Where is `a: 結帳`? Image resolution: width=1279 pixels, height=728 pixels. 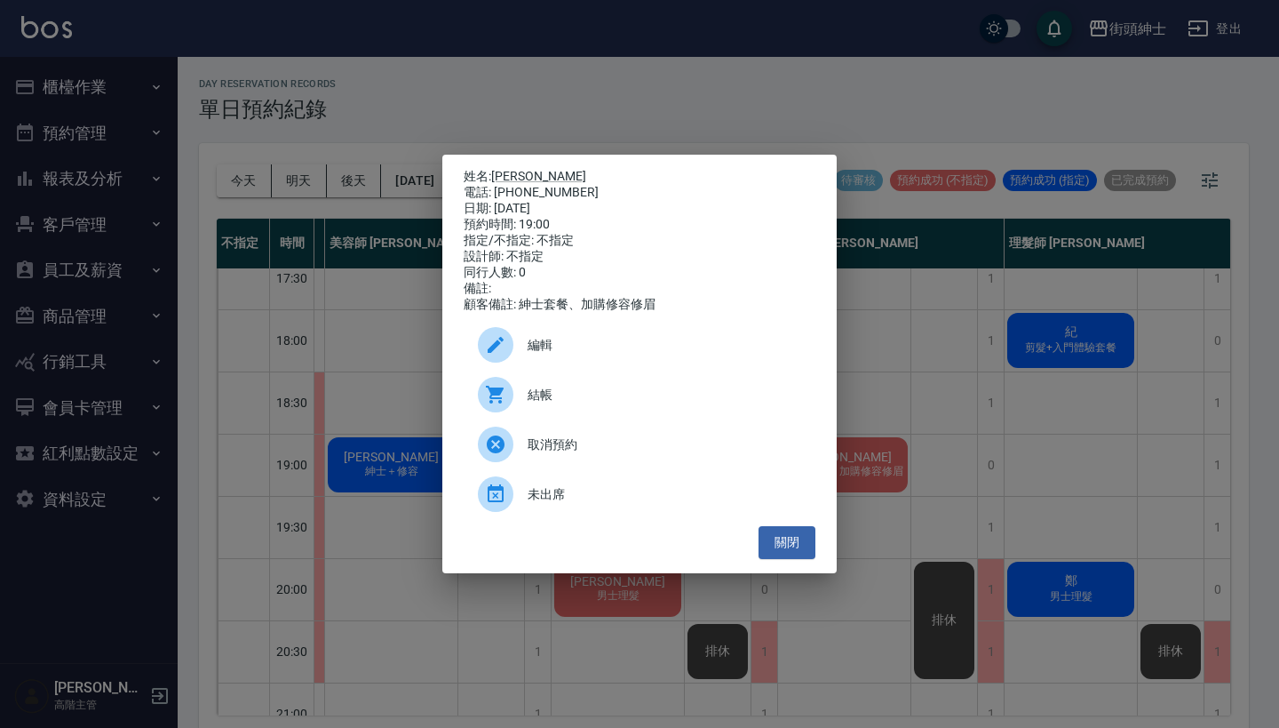 a: 結帳 is located at coordinates (640, 394).